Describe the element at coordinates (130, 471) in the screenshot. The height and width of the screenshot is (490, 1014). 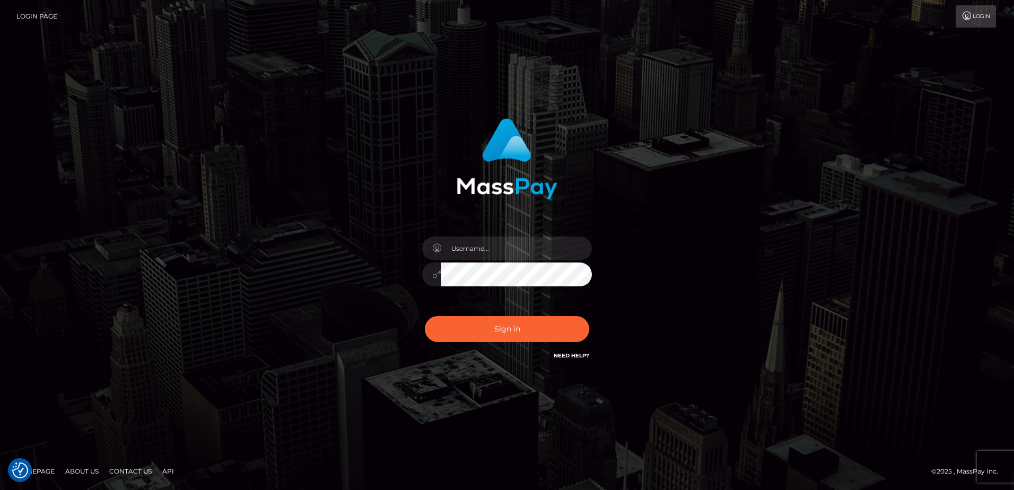
I see `a: Contact Us` at that location.